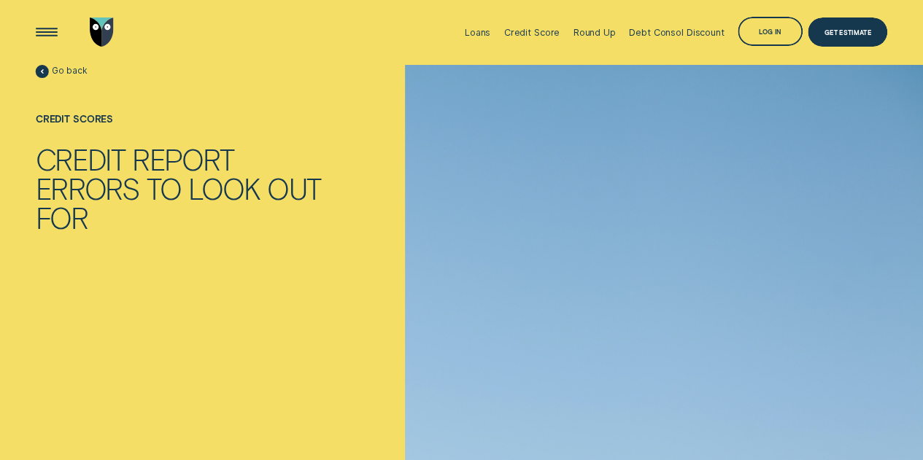 The width and height of the screenshot is (923, 460). I want to click on div: Credit, so click(80, 159).